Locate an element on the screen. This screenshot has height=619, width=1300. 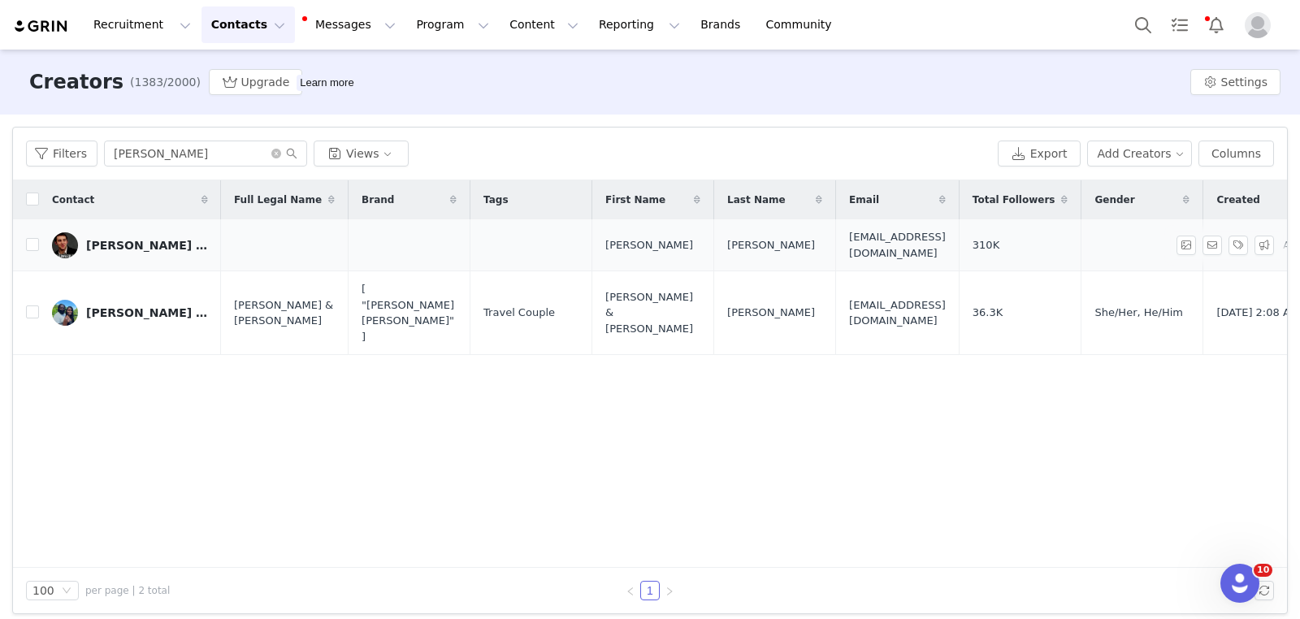
h3: Creators is located at coordinates (76, 82).